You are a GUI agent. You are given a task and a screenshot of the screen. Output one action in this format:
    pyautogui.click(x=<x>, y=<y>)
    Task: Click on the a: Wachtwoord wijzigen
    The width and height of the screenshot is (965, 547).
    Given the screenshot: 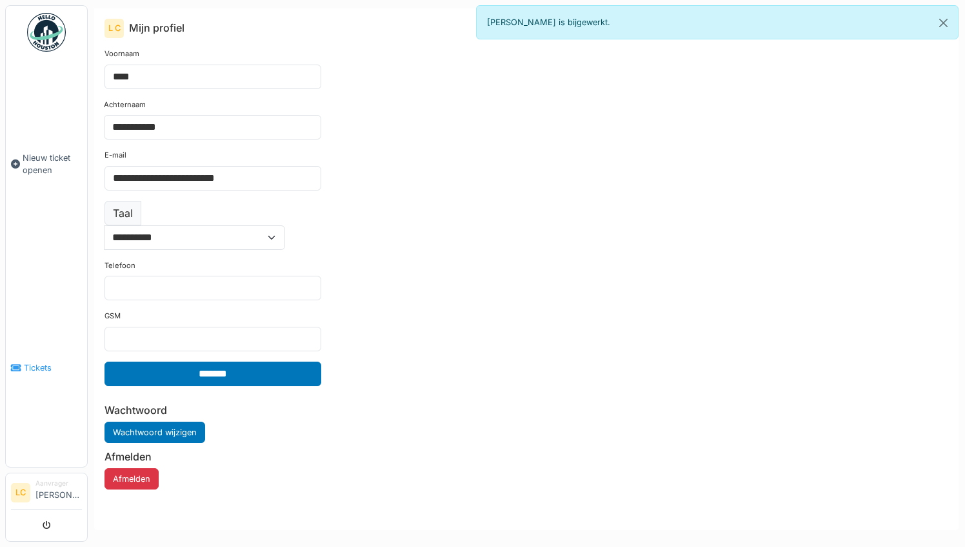 What is the action you would take?
    pyautogui.click(x=155, y=432)
    